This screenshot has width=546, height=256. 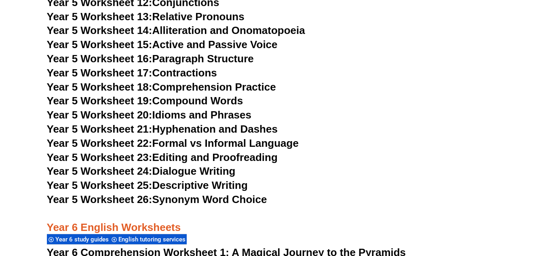 I want to click on a: Year 5 Worksheet 23:Editing and Proofreading, so click(x=162, y=157).